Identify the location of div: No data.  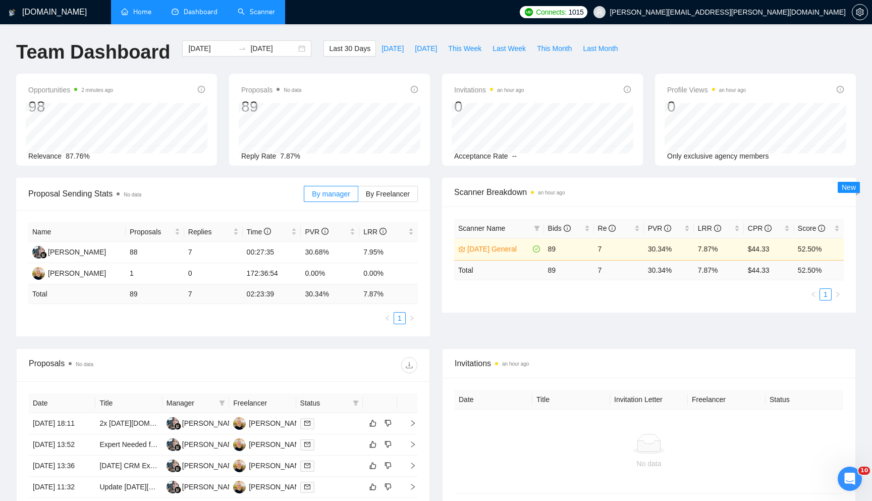
(649, 463).